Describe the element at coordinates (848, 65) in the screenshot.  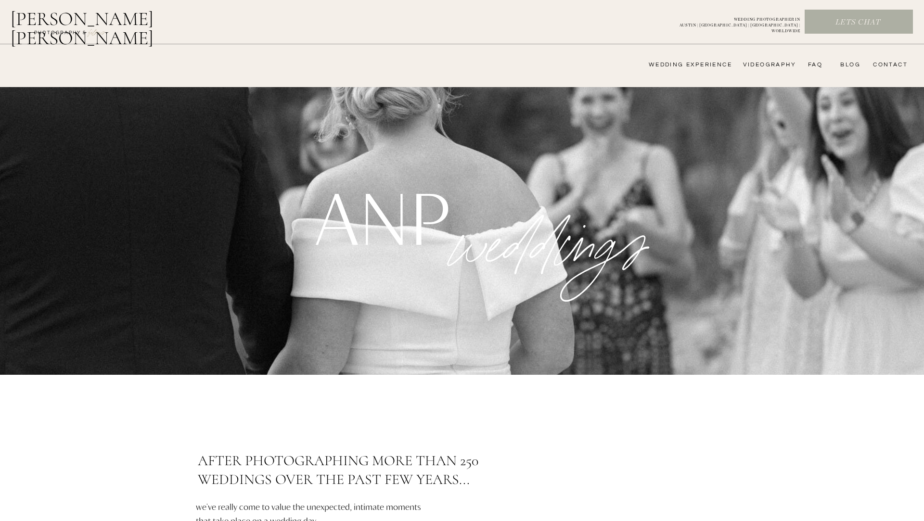
I see `a: bLog` at that location.